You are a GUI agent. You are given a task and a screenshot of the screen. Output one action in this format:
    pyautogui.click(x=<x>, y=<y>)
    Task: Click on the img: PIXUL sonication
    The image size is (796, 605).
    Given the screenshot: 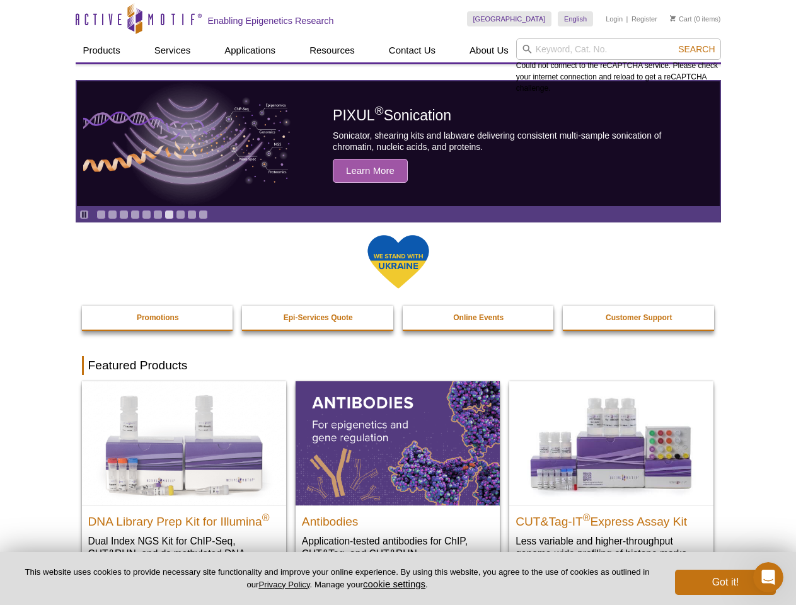 What is the action you would take?
    pyautogui.click(x=187, y=144)
    